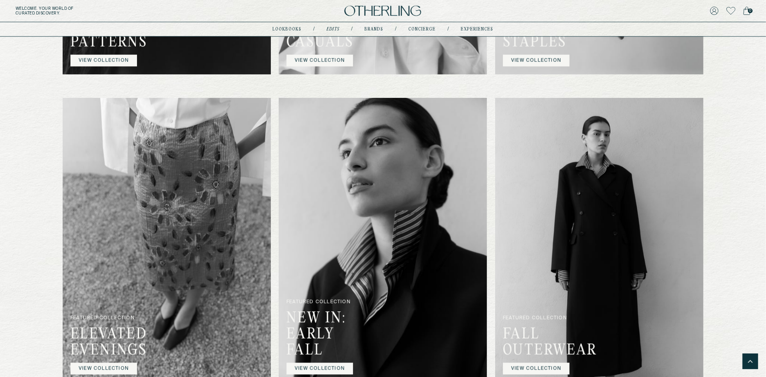 The image size is (766, 377). Describe the element at coordinates (750, 11) in the screenshot. I see `span: 0` at that location.